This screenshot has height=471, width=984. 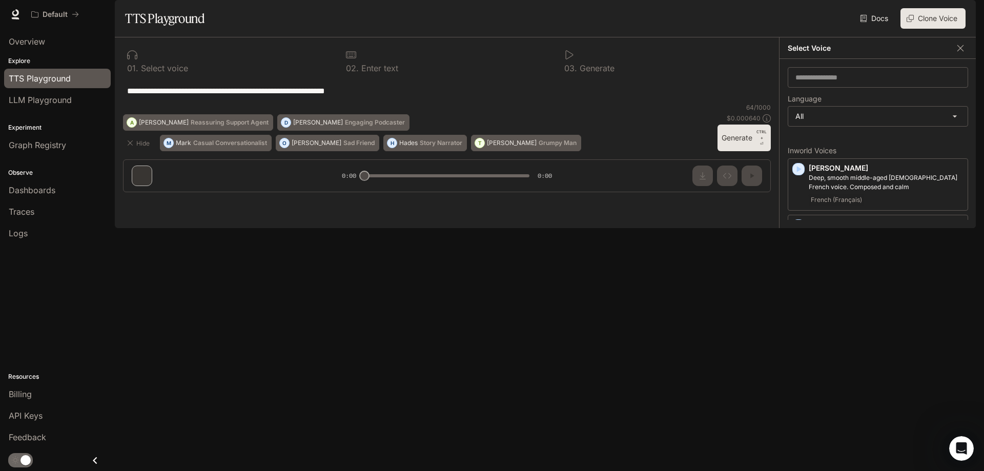 What do you see at coordinates (744, 118) in the screenshot?
I see `p: $ 0.000640` at bounding box center [744, 118].